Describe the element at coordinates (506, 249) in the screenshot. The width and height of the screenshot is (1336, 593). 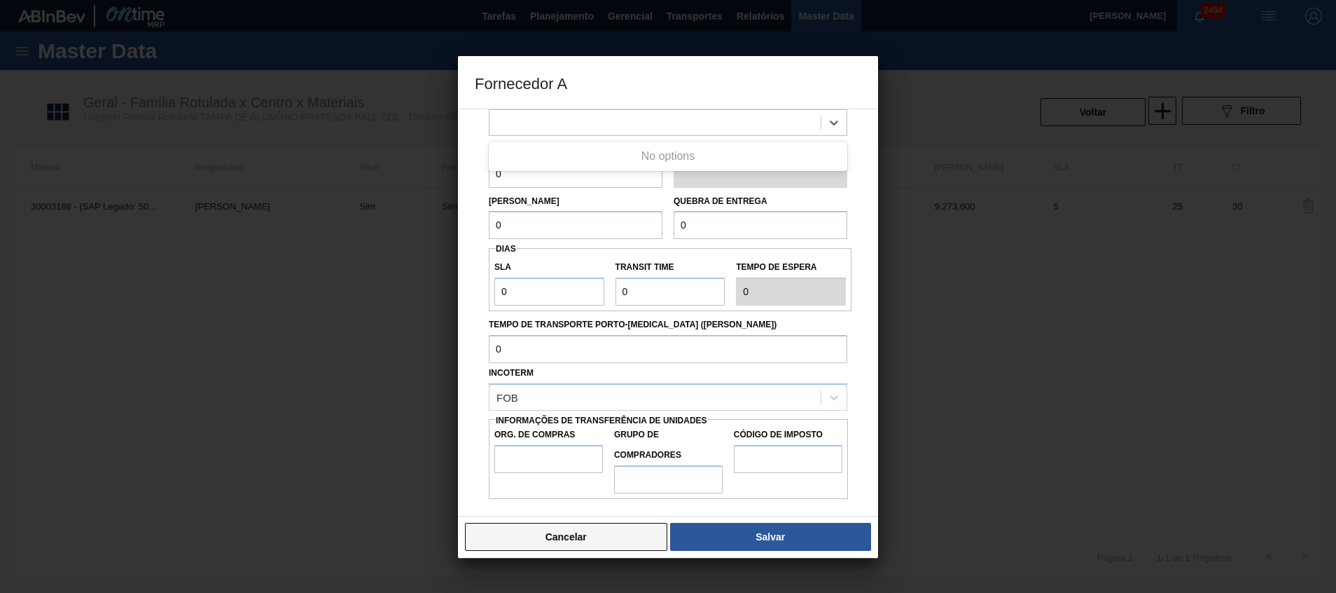
I see `span: Dias` at that location.